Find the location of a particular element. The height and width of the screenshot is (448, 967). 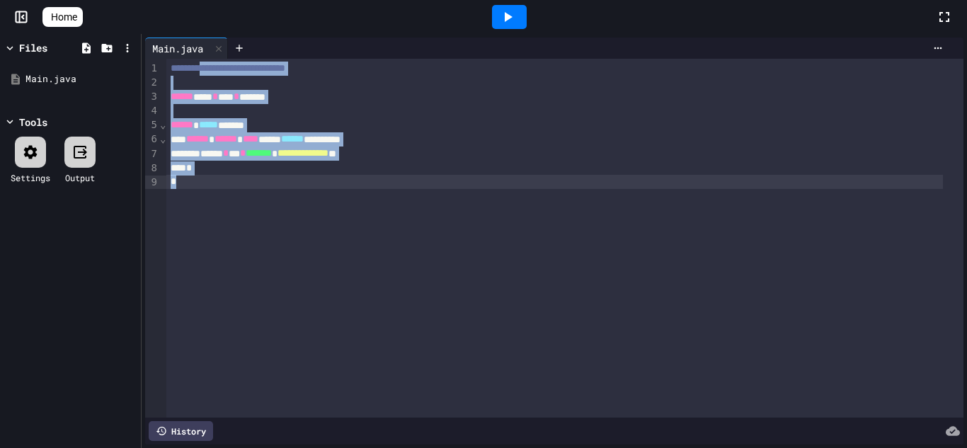

div: History is located at coordinates (180, 431).